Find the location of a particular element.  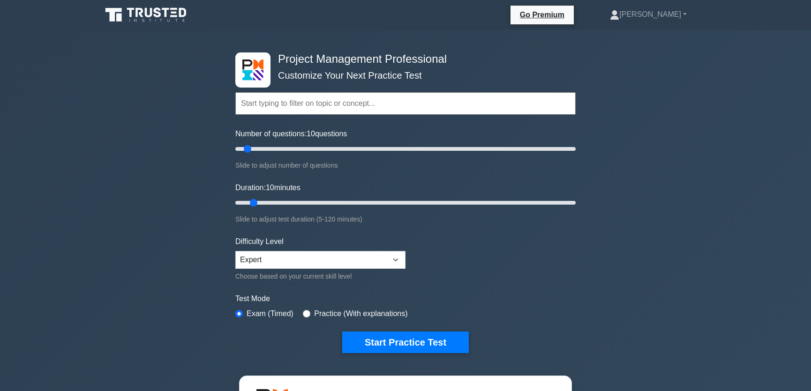

button: Start Practice Test is located at coordinates (405, 343).